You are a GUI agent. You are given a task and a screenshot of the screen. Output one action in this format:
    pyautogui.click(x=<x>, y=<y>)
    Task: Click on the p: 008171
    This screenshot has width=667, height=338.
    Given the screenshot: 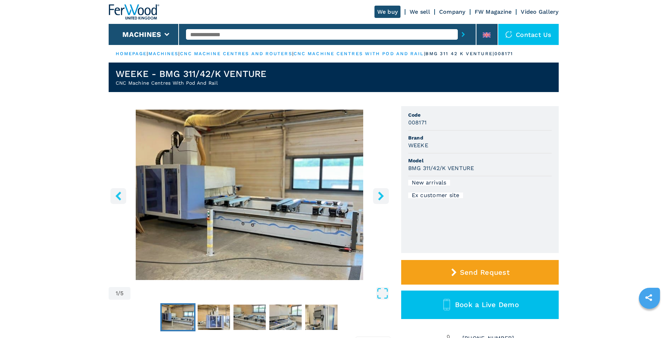 What is the action you would take?
    pyautogui.click(x=504, y=54)
    